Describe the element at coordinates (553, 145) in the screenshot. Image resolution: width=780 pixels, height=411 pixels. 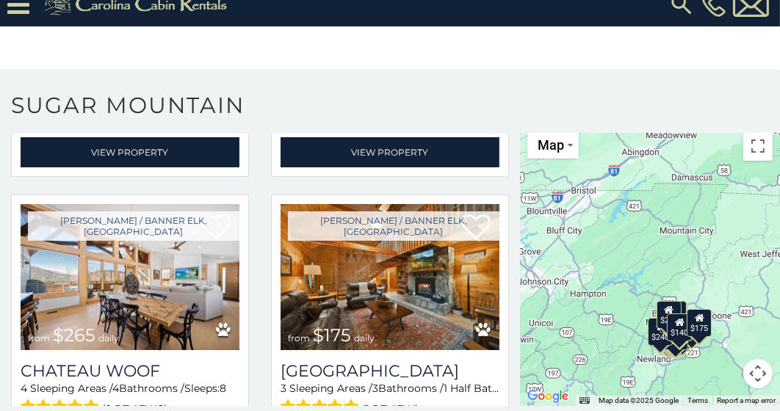
I see `button: Change map style` at that location.